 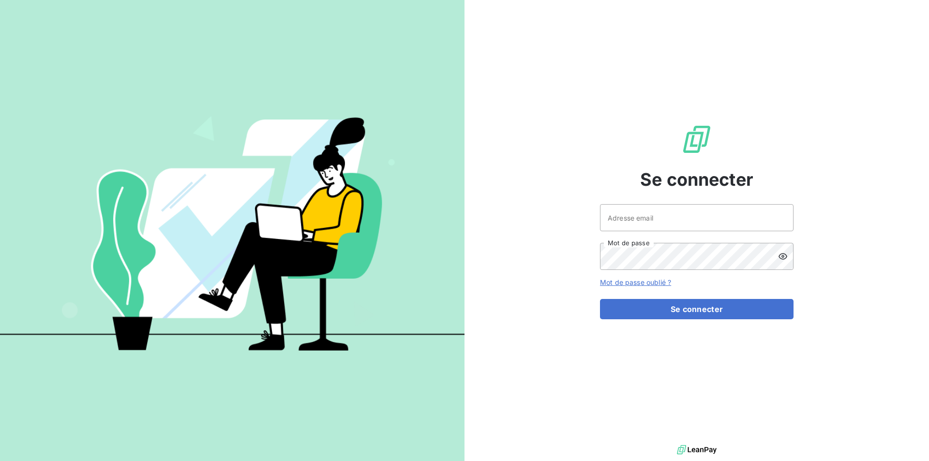 I want to click on input: placeholder, so click(x=697, y=218).